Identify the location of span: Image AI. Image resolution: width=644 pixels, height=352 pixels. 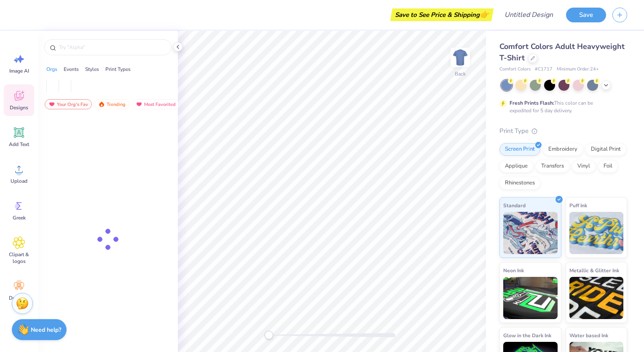
(19, 71).